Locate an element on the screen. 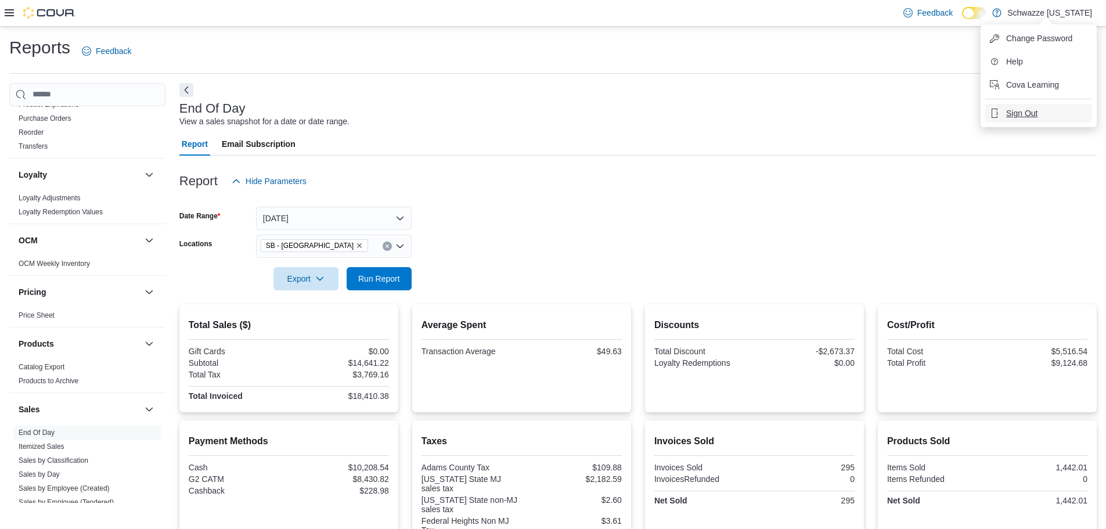 The height and width of the screenshot is (529, 1106). span: OCM Weekly Inventory is located at coordinates (54, 264).